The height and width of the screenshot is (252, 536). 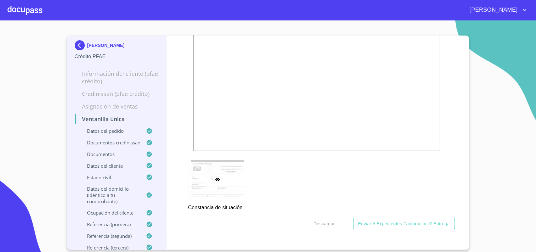 What do you see at coordinates (324, 223) in the screenshot?
I see `span: Descargar` at bounding box center [324, 223].